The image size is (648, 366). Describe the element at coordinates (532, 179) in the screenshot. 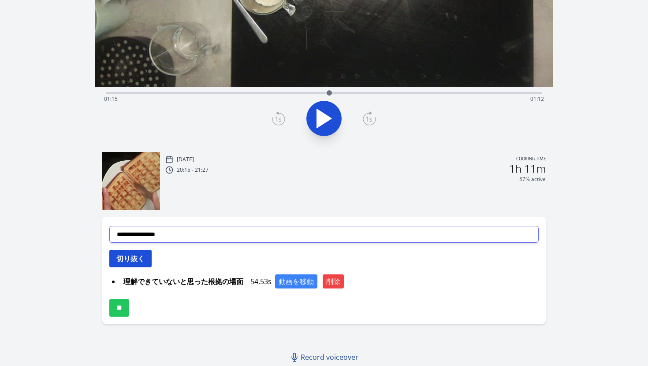

I see `p: 57% active` at that location.